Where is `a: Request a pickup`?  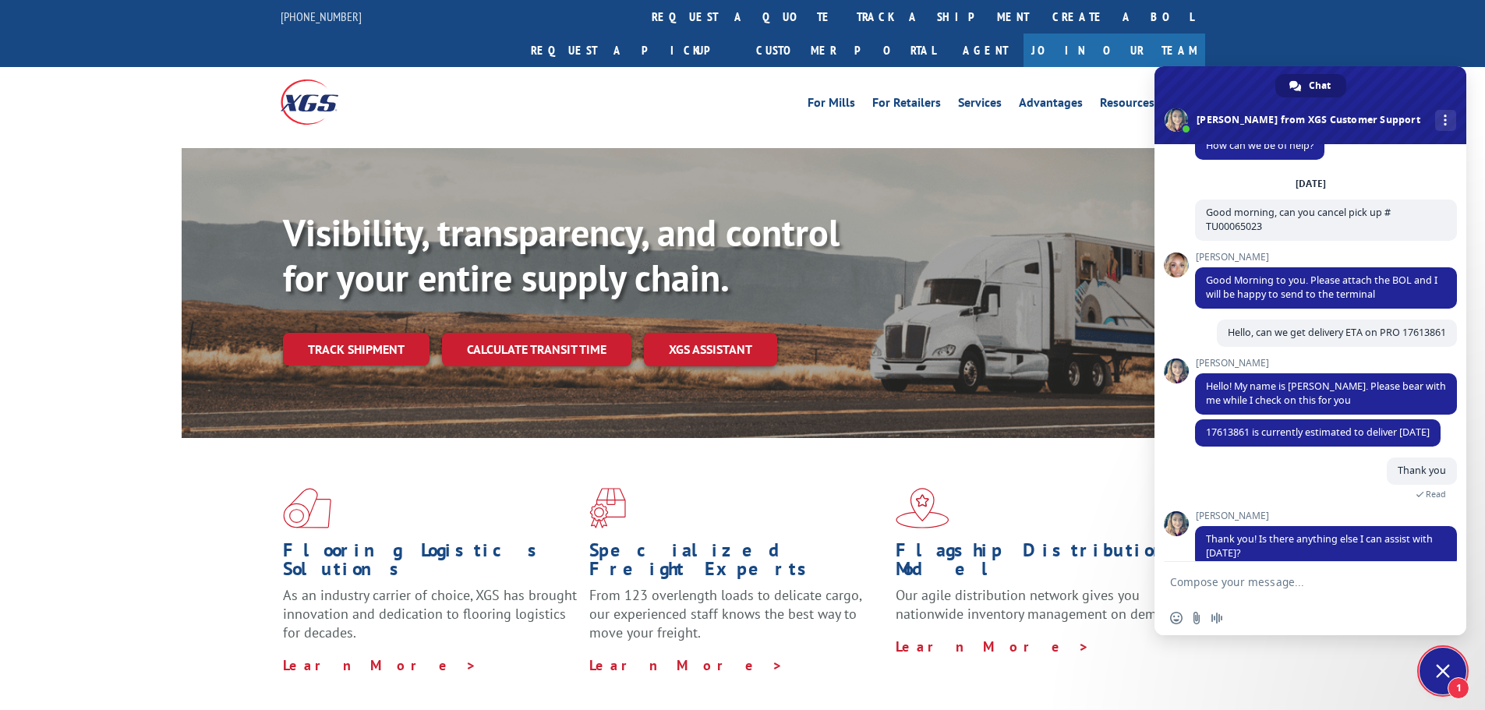
a: Request a pickup is located at coordinates (631, 50).